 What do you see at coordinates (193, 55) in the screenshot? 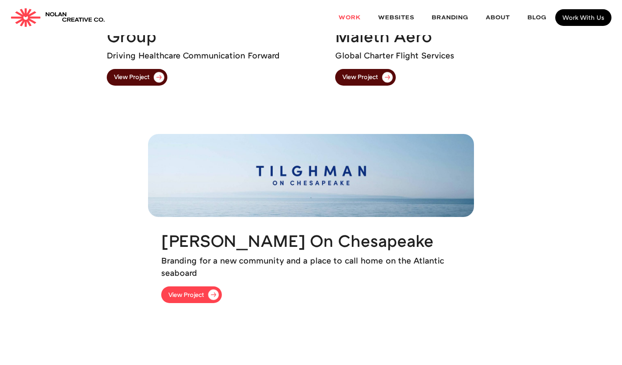
I see `p: Driving Healthcare Communication Forward` at bounding box center [193, 55].